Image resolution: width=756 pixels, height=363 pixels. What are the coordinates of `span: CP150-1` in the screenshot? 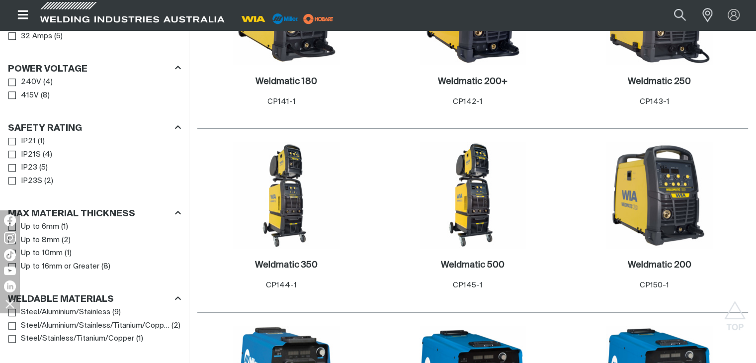 It's located at (654, 285).